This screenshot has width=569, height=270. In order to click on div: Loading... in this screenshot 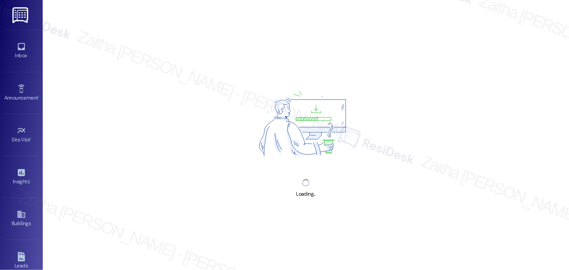, I will do `click(305, 194)`.